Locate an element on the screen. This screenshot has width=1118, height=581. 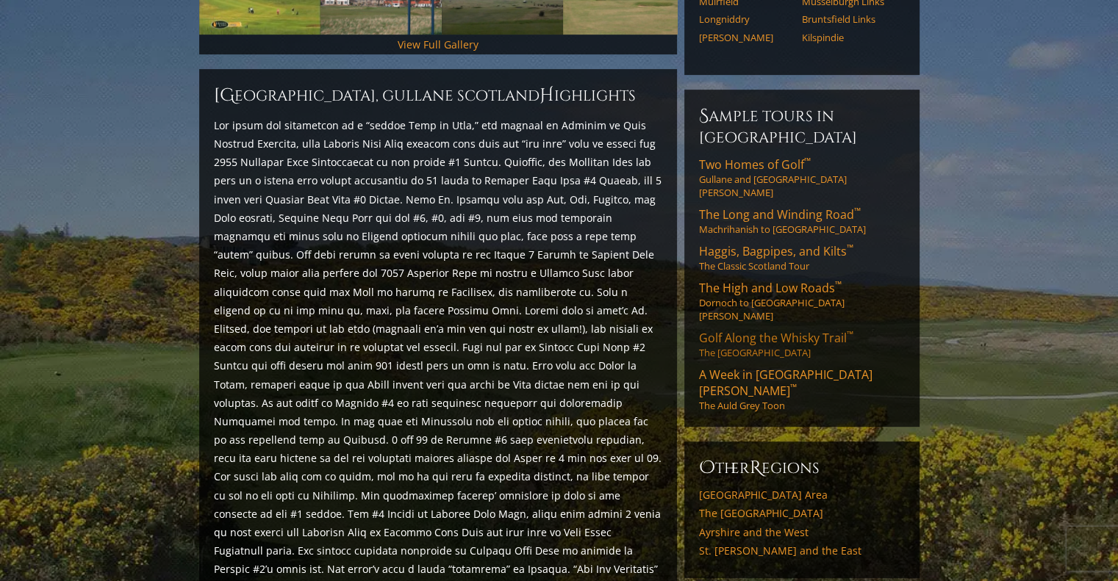
span: The High and Low Roads is located at coordinates (770, 288).